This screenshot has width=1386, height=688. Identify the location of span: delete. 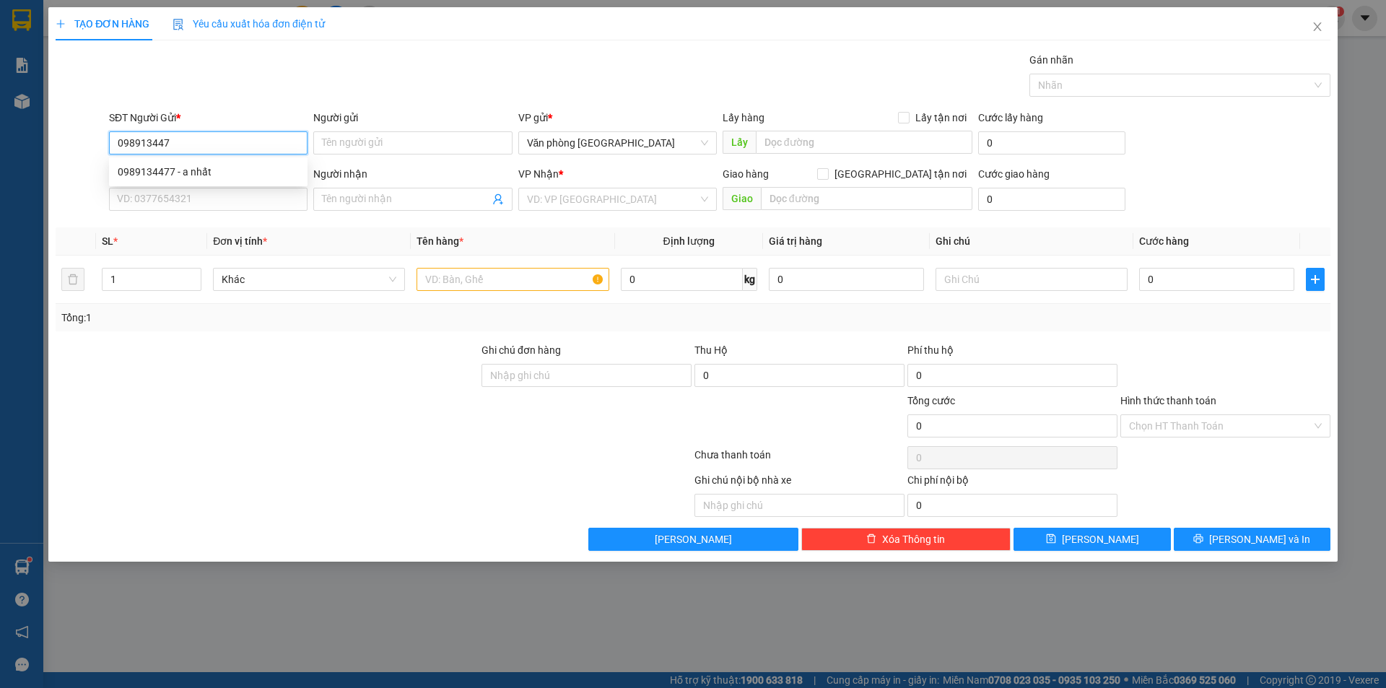
(871, 539).